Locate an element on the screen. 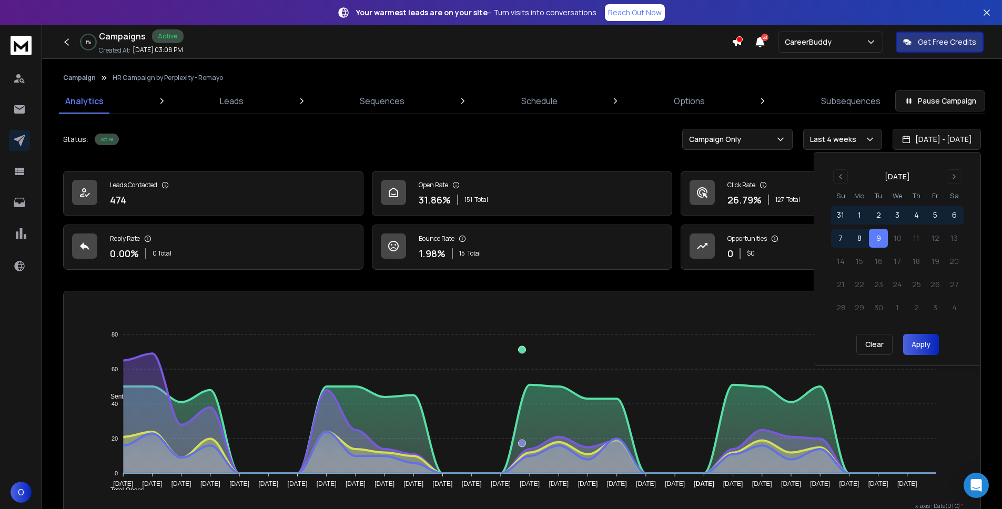 The height and width of the screenshot is (509, 1002). button: 4 is located at coordinates (916, 215).